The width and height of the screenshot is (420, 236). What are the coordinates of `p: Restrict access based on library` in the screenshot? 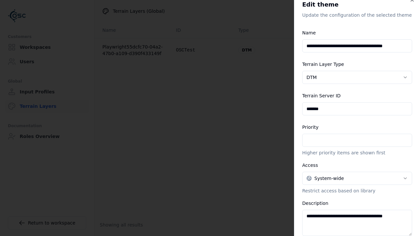 It's located at (357, 191).